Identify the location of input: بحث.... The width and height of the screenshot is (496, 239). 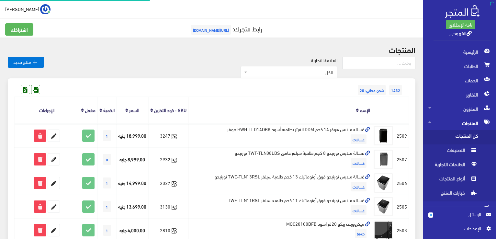
(379, 63).